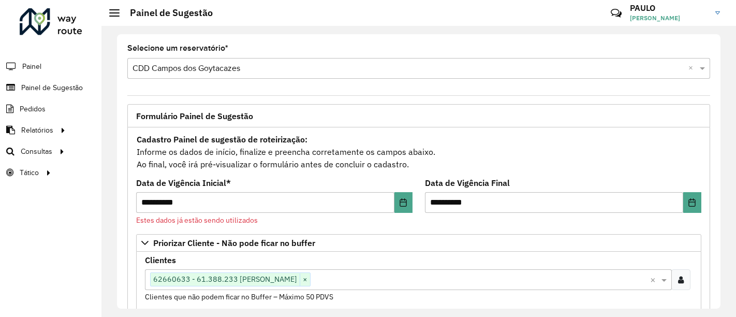 The width and height of the screenshot is (736, 317). I want to click on font: Cadastro Painel de sugestão de roteirização:, so click(222, 139).